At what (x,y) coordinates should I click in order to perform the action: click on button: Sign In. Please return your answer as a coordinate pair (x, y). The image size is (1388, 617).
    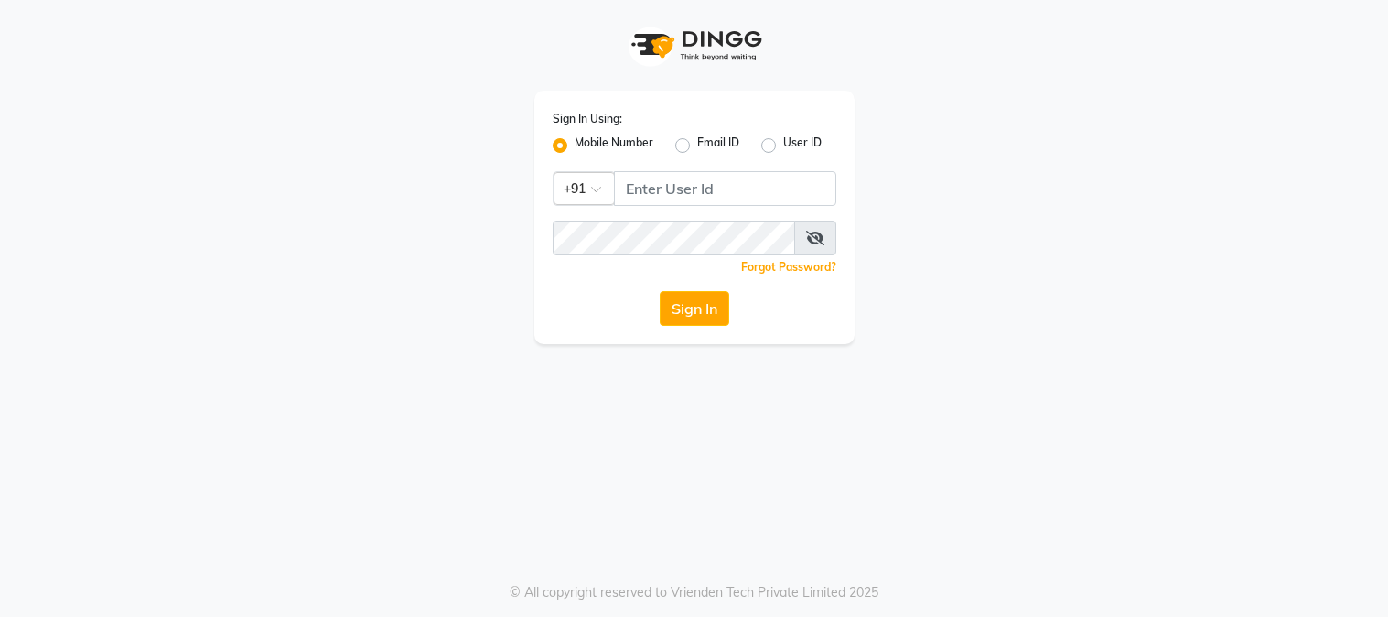
    Looking at the image, I should click on (694, 308).